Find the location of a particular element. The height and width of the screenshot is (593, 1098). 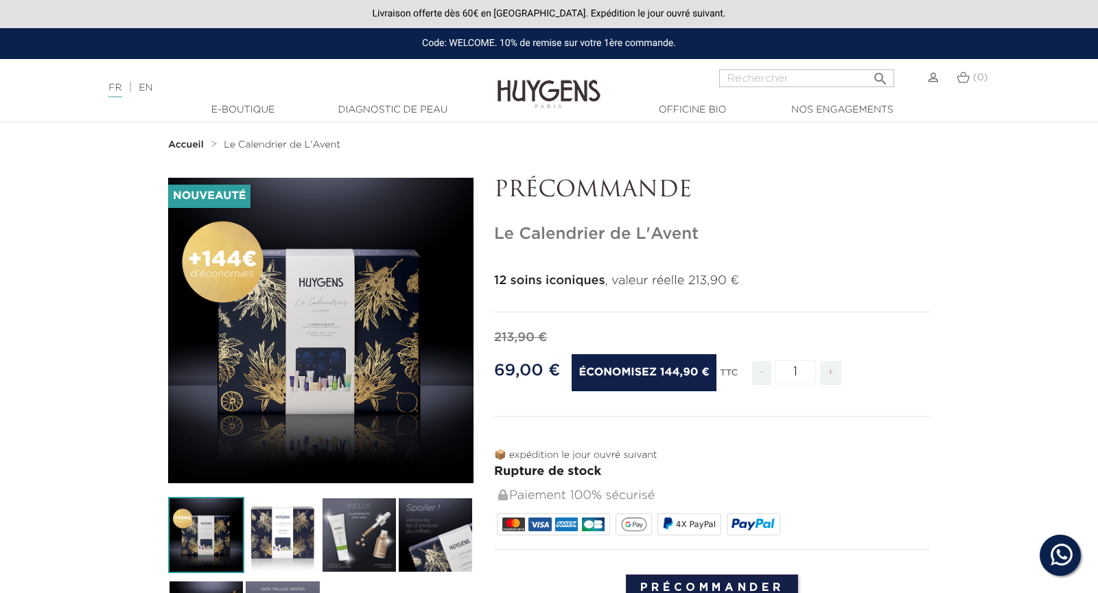

div: TTC is located at coordinates (728, 377).